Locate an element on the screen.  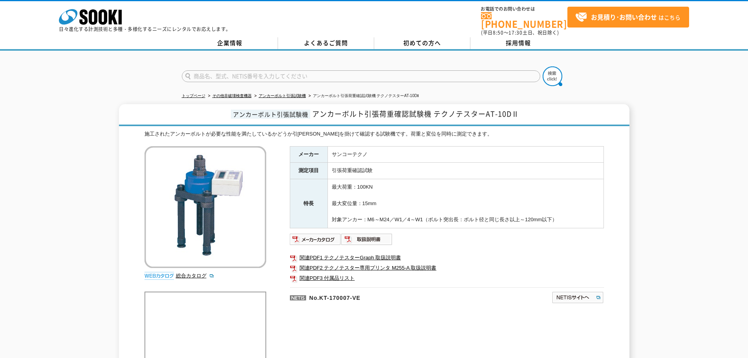
img: NETISサイトへ is located at coordinates (578, 297).